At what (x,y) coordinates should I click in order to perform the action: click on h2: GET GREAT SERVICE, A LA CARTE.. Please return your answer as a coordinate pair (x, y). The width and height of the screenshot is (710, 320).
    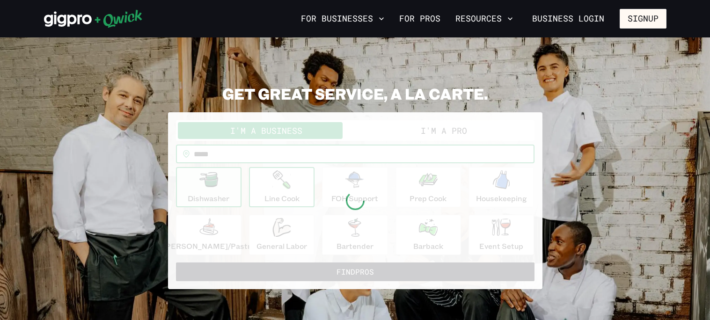
    Looking at the image, I should click on (355, 94).